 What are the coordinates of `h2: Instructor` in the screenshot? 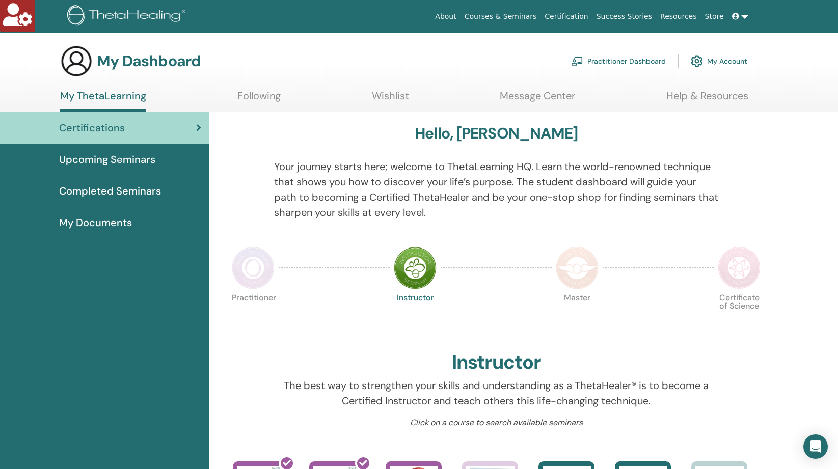 It's located at (496, 363).